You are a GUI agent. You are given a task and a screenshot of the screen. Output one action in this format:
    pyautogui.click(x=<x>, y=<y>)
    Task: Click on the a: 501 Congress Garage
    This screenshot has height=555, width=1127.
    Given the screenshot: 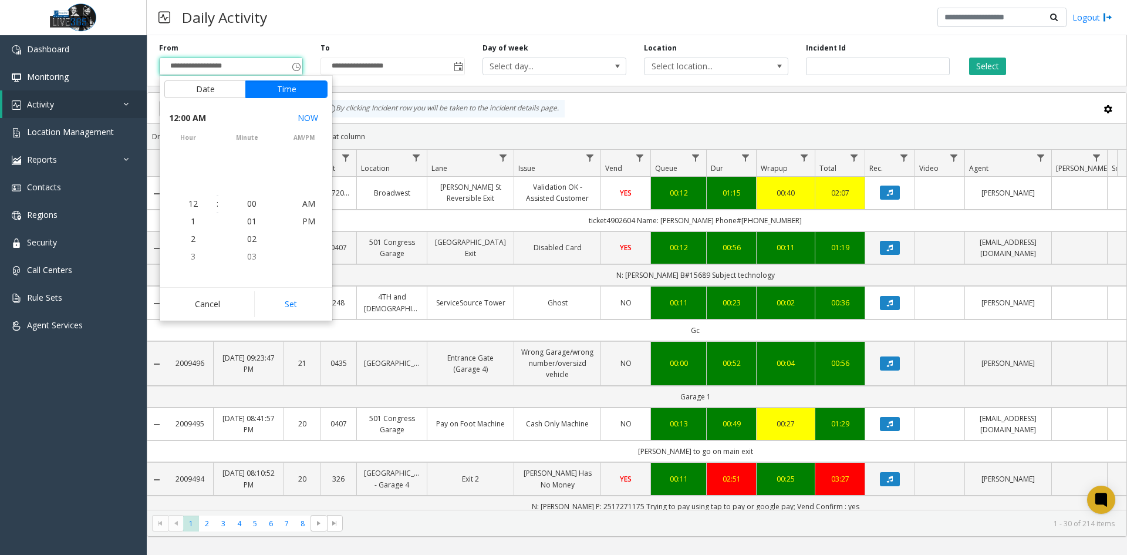 What is the action you would take?
    pyautogui.click(x=392, y=424)
    